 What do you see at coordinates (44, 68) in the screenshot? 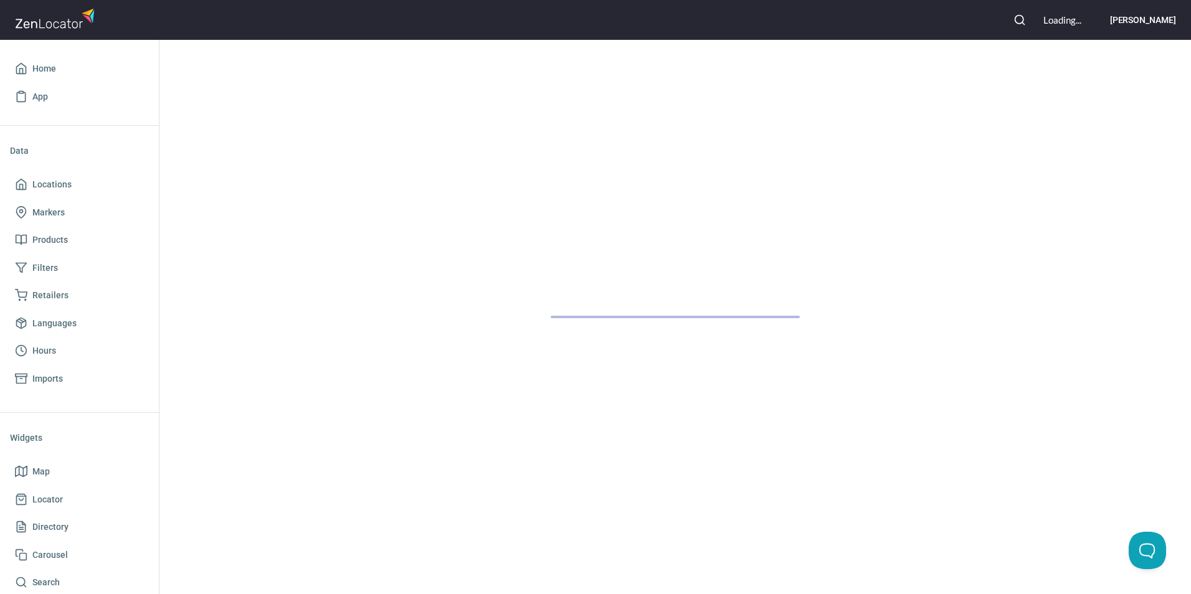
I see `span: Home` at bounding box center [44, 68].